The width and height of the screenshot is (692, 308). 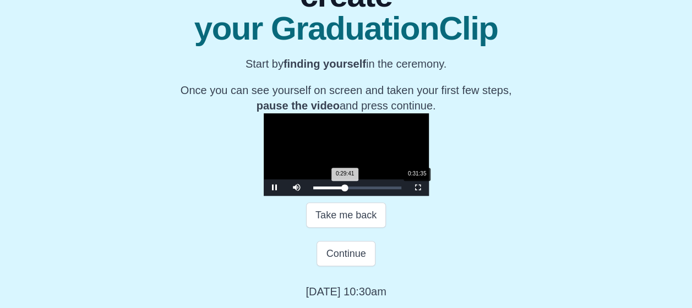 What do you see at coordinates (346, 254) in the screenshot?
I see `button: Continue` at bounding box center [346, 254].